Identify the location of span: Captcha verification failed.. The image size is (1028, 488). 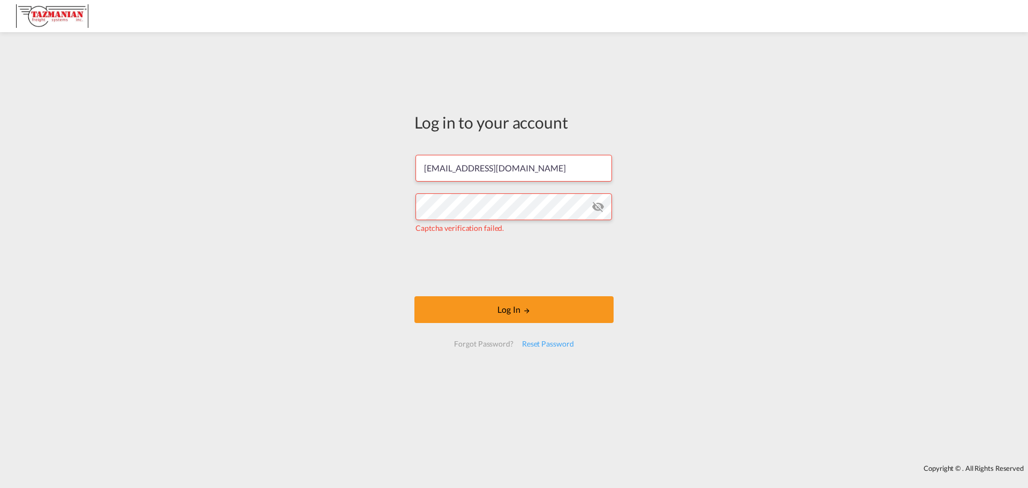
(459, 227).